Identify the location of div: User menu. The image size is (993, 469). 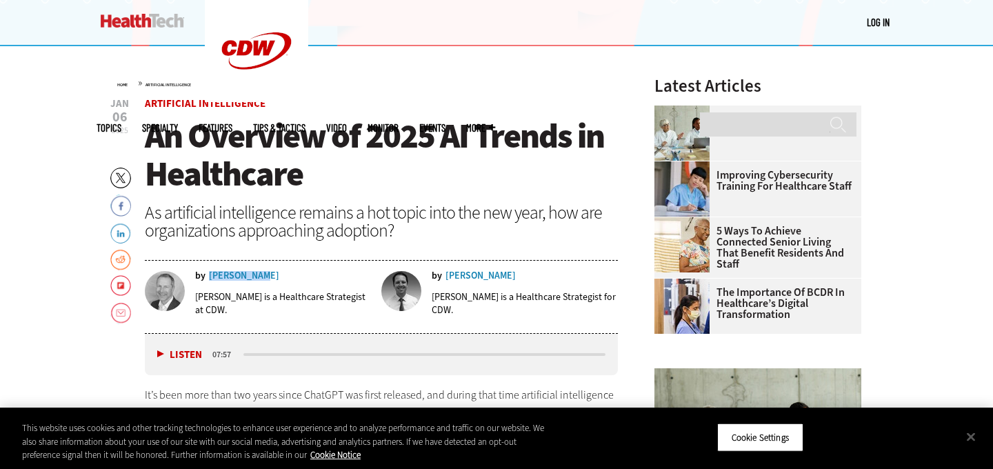
(878, 22).